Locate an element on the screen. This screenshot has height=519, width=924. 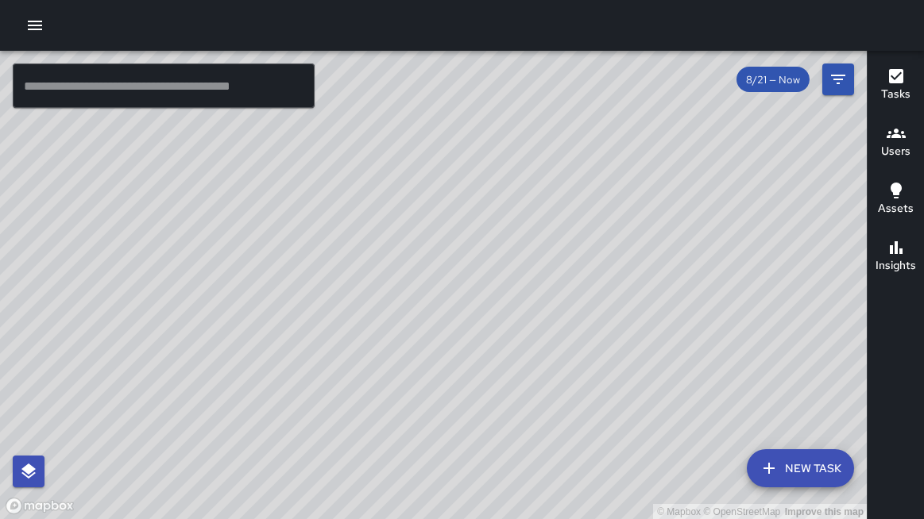
h6: Insights is located at coordinates (895, 266).